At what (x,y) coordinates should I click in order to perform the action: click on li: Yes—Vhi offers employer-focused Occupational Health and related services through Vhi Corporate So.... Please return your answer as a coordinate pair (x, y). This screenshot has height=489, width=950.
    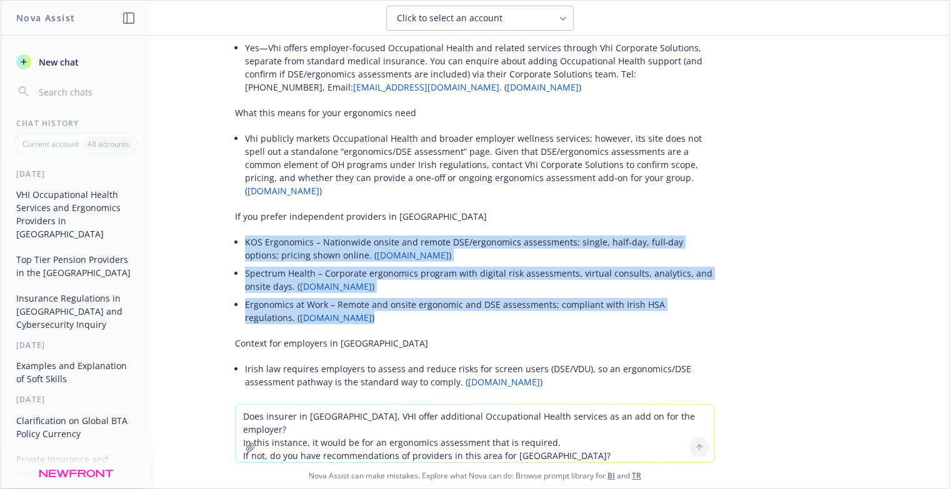
    Looking at the image, I should click on (480, 67).